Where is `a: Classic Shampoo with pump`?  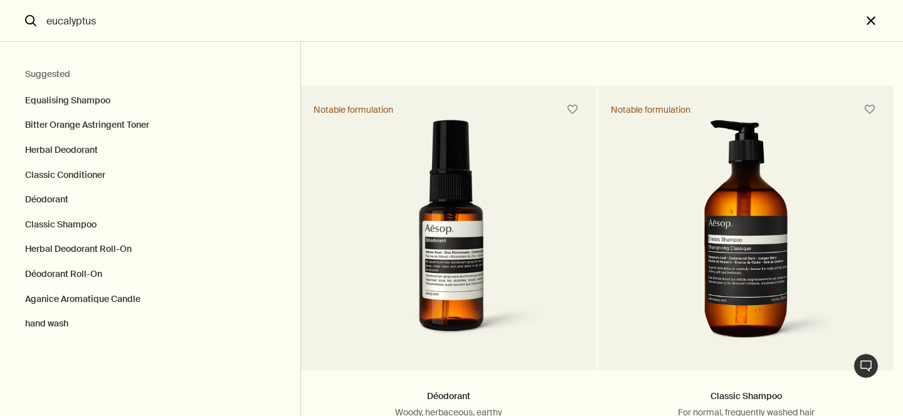
a: Classic Shampoo with pump is located at coordinates (745, 245).